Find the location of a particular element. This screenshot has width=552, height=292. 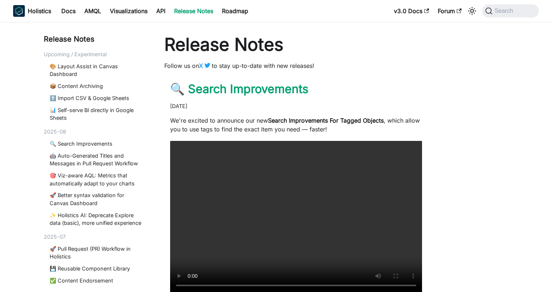

a: Docs is located at coordinates (68, 11).